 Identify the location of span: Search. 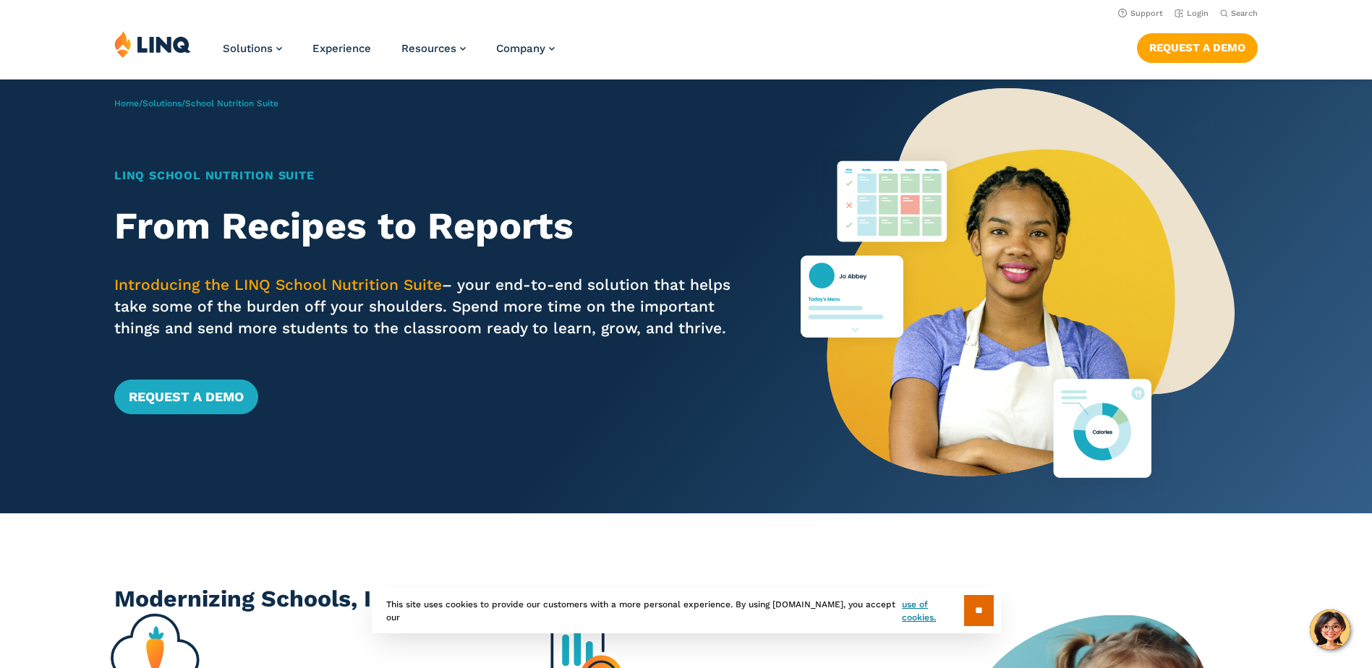
(1244, 13).